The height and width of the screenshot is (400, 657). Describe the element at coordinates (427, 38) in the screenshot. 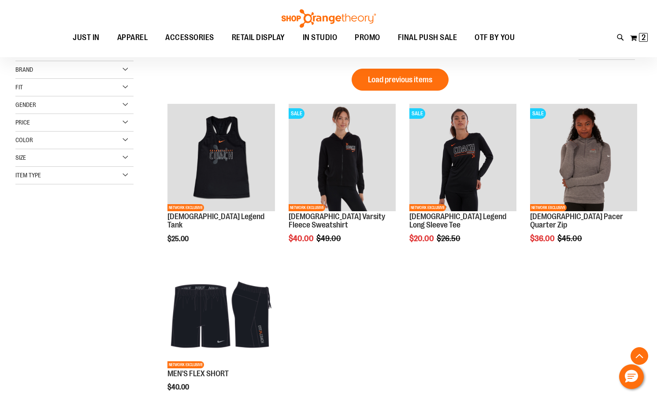

I see `a: FINAL PUSH SALE` at that location.